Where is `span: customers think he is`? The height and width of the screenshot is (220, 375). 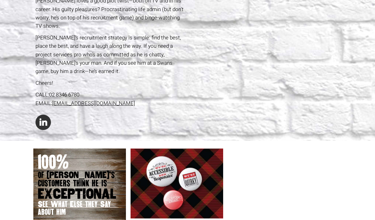
span: customers think he is is located at coordinates (80, 183).